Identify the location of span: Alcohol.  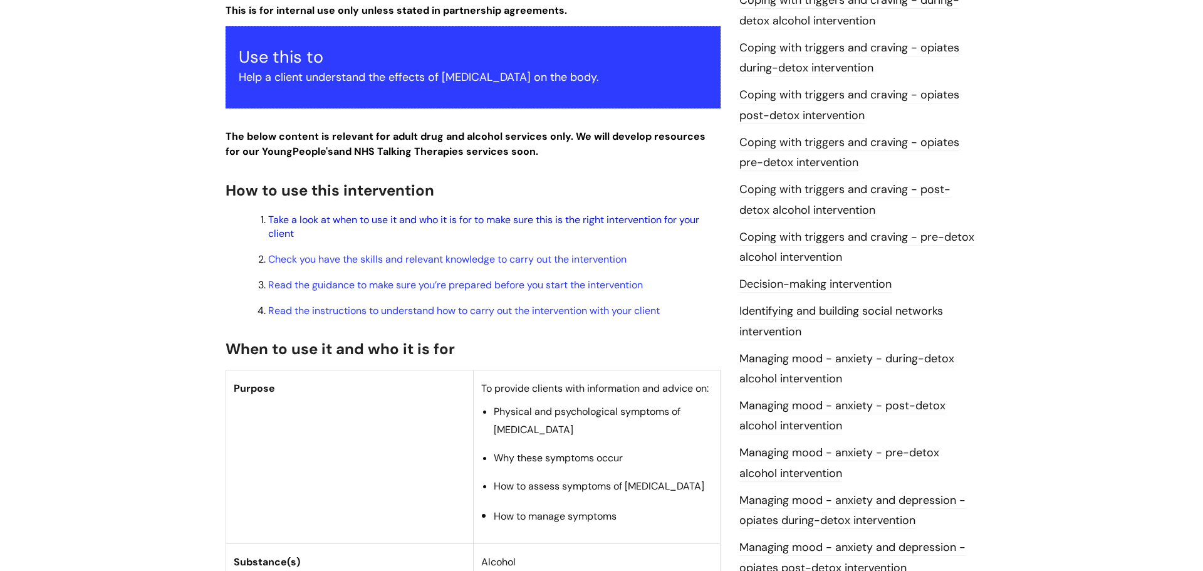
(498, 561).